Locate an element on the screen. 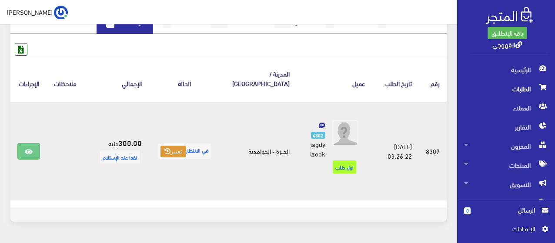 The width and height of the screenshot is (555, 243). th: عميل is located at coordinates (335, 78).